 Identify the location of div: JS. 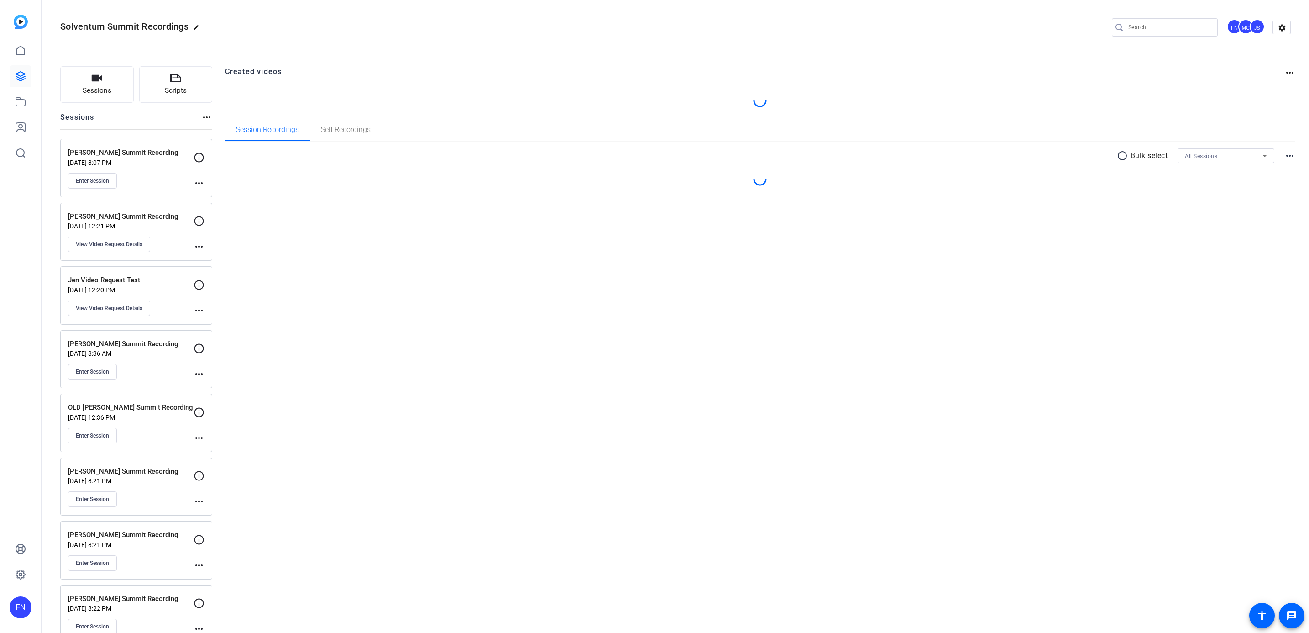
(1257, 26).